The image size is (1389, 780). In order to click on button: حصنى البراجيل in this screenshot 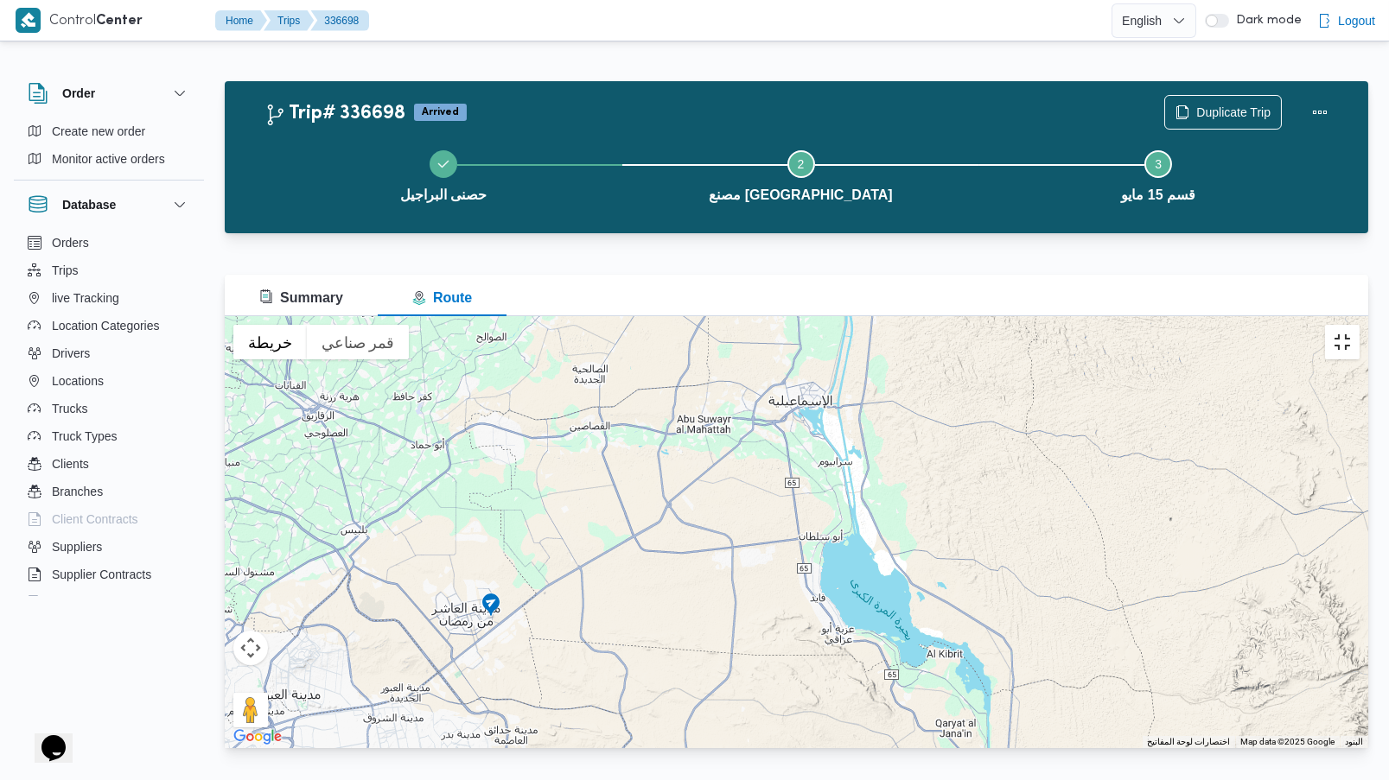, I will do `click(443, 175)`.